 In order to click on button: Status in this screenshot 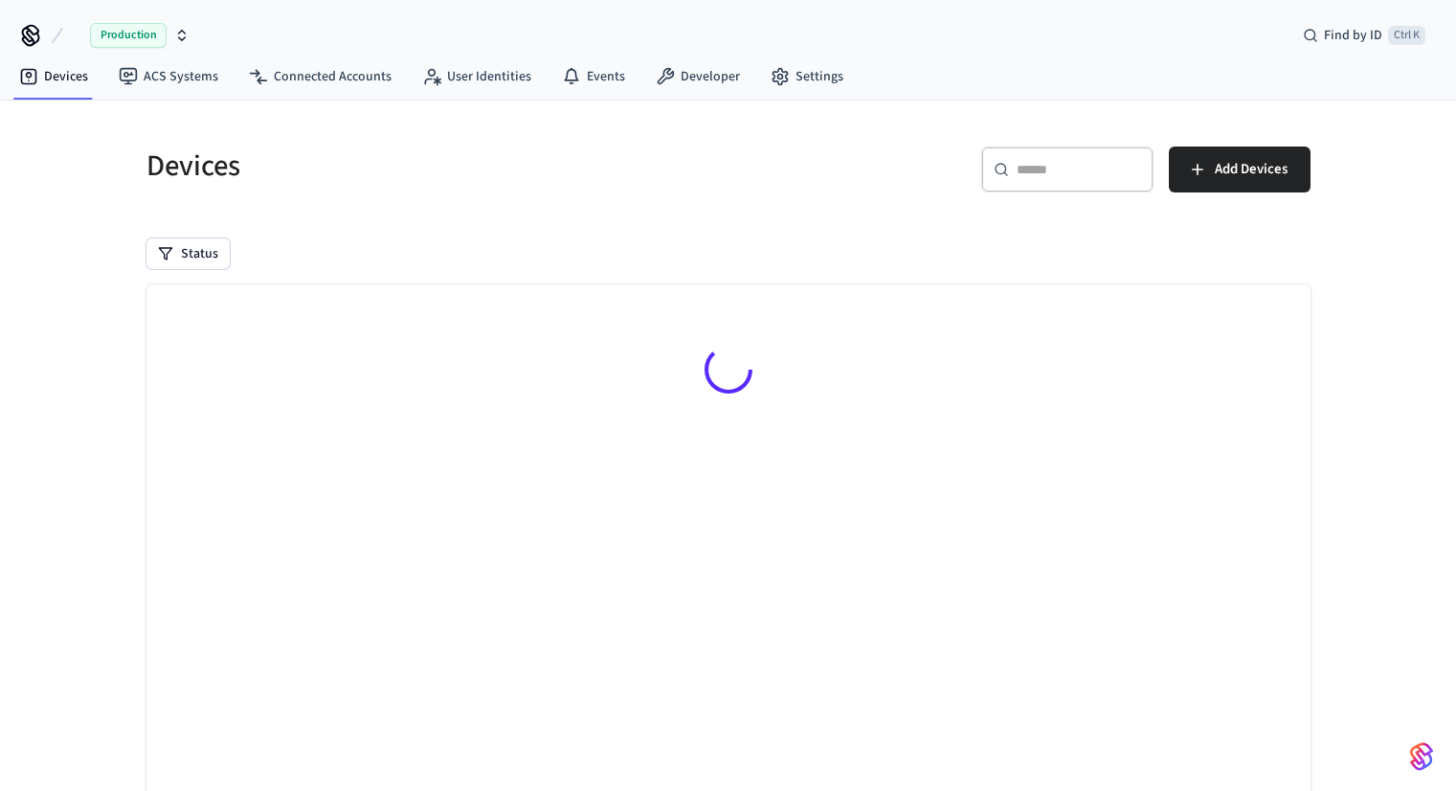, I will do `click(188, 254)`.